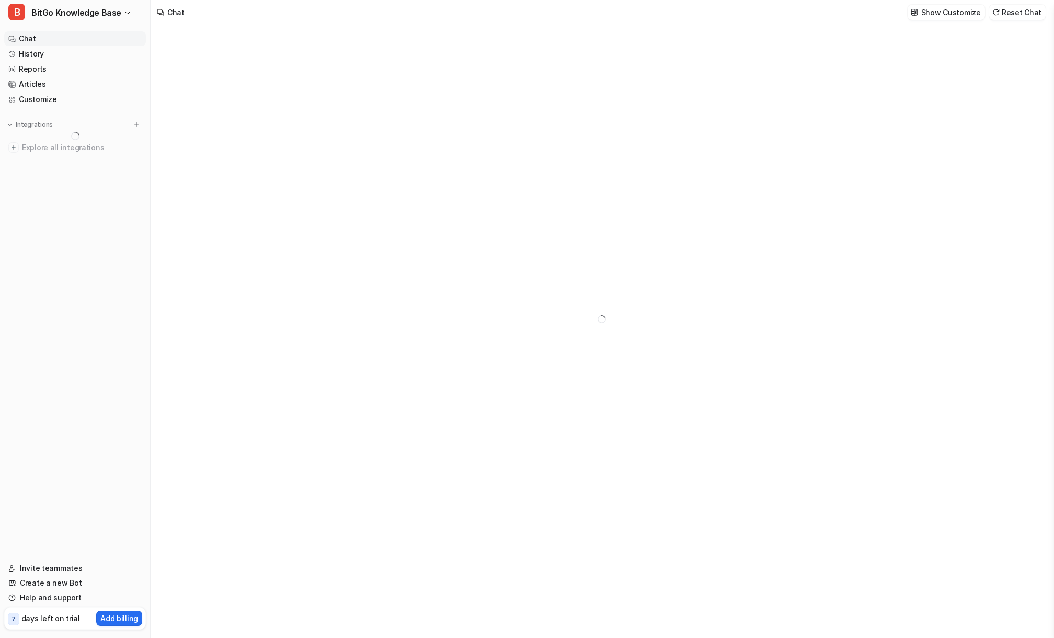  I want to click on button: Show Customize, so click(947, 12).